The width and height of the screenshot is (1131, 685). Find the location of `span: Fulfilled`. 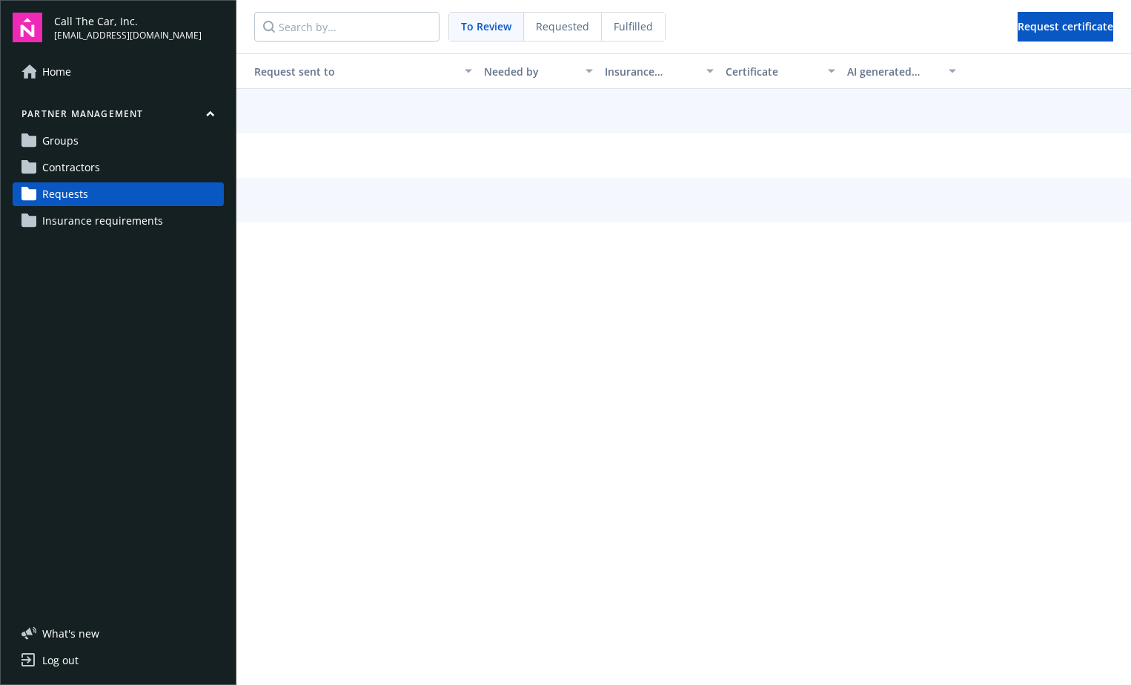

span: Fulfilled is located at coordinates (633, 26).